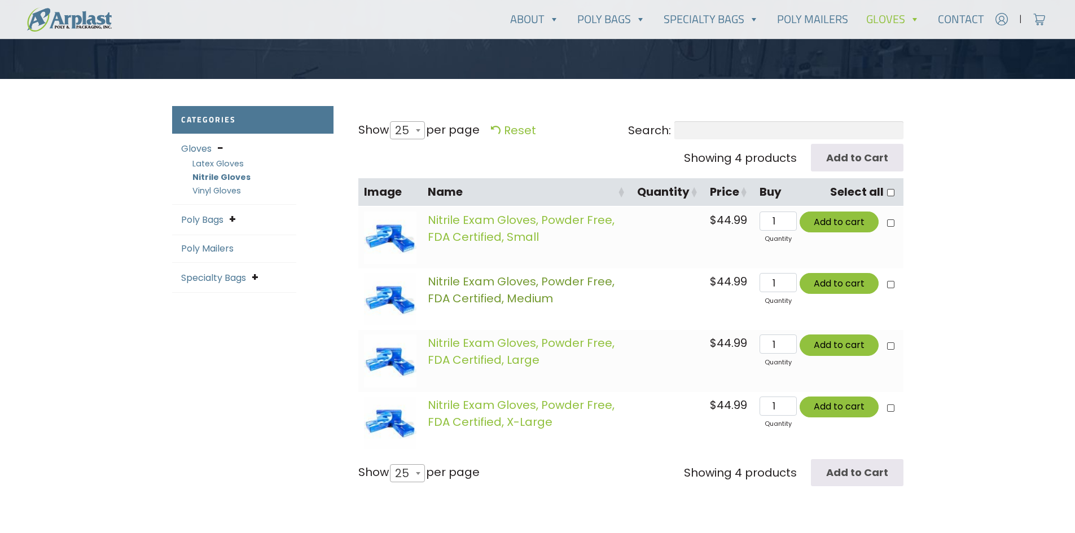 The height and width of the screenshot is (533, 1075). What do you see at coordinates (534, 19) in the screenshot?
I see `a: About` at bounding box center [534, 19].